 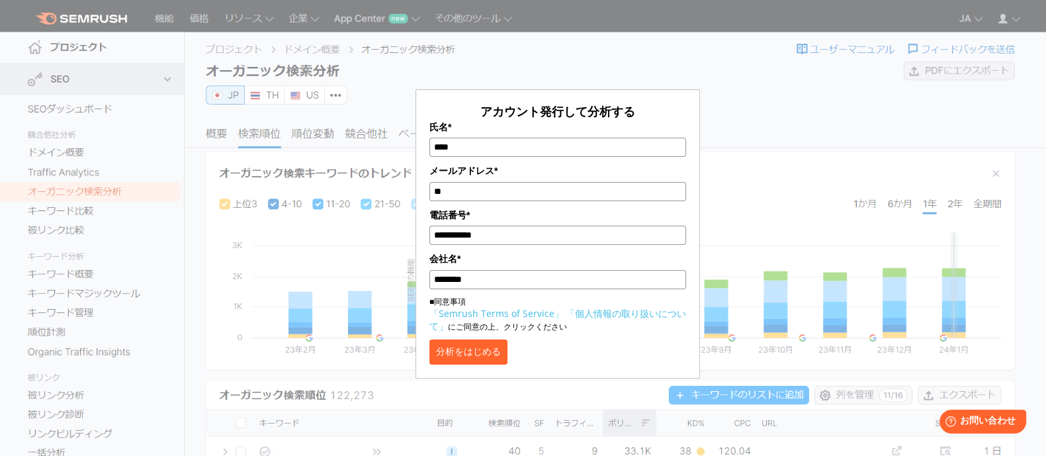 I want to click on label: 電話番号*, so click(x=558, y=215).